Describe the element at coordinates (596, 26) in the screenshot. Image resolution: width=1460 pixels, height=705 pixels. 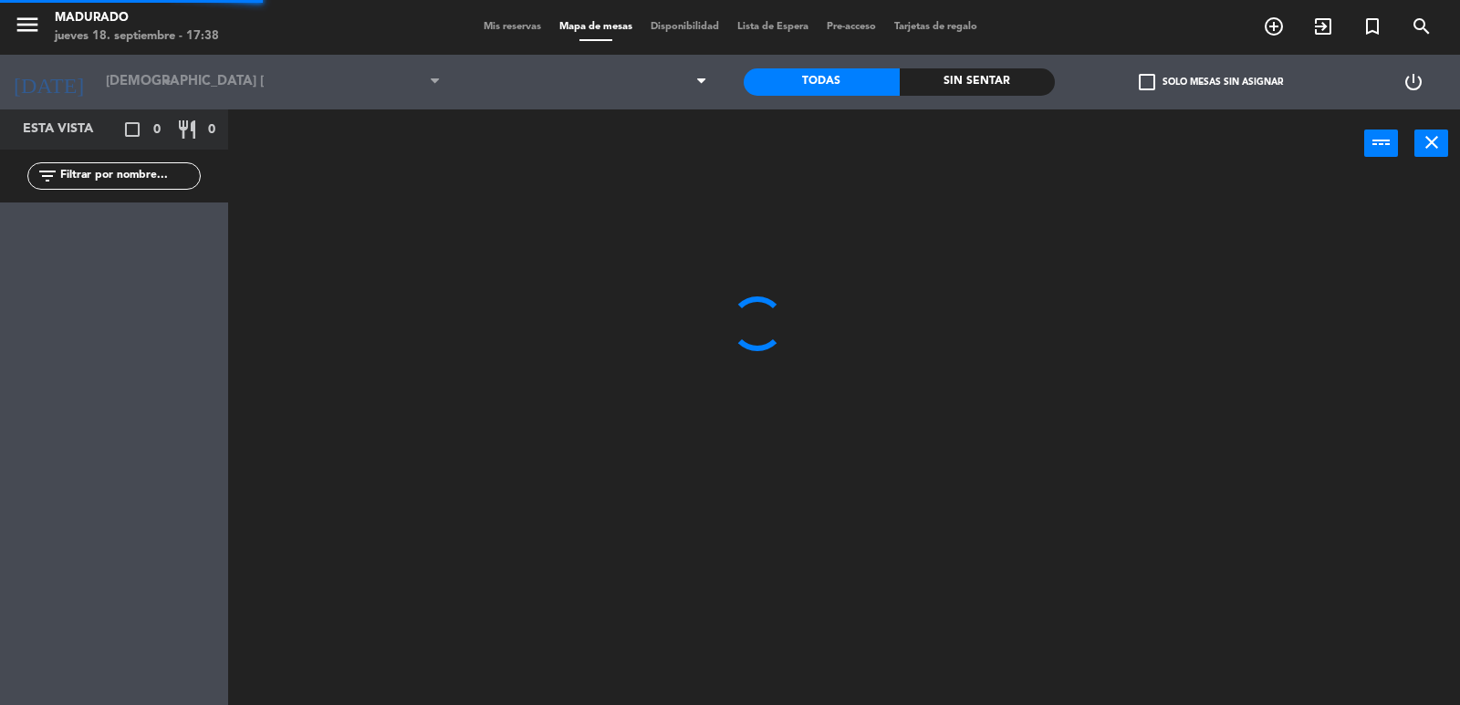
I see `span: Mapa de mesas` at that location.